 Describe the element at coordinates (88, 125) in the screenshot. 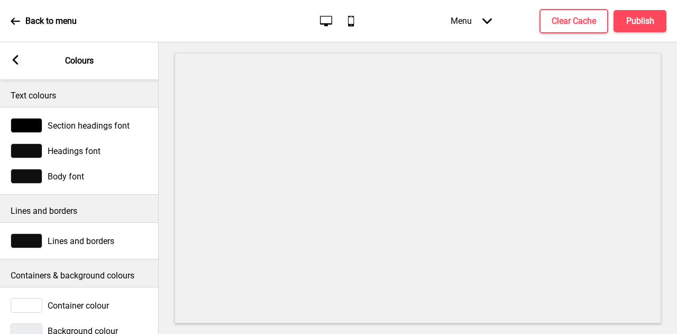

I see `span: Section headings font` at that location.